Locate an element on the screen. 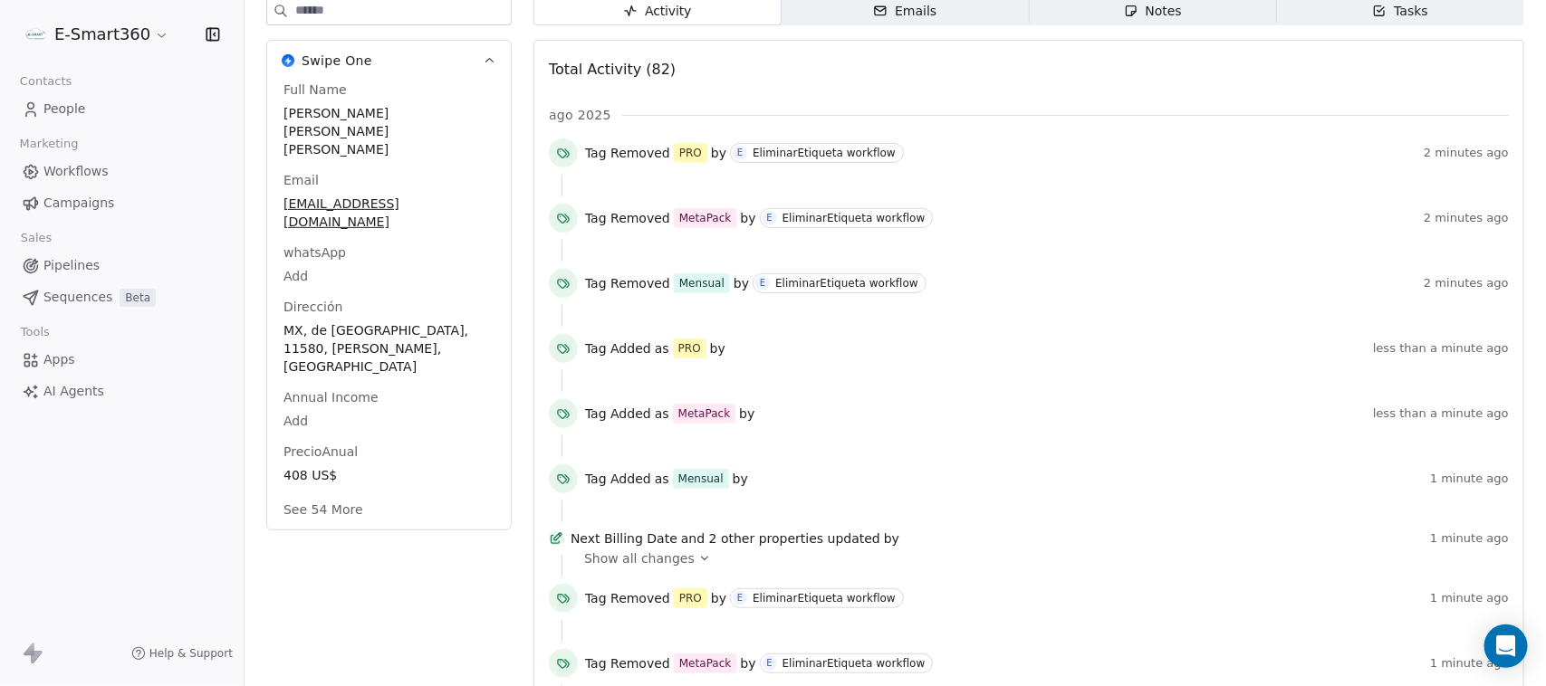 The width and height of the screenshot is (1546, 686). span: ago 2025 is located at coordinates (580, 115).